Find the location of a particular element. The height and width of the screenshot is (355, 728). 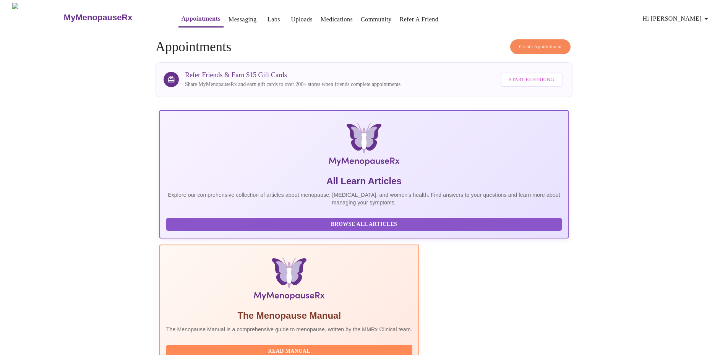

button: Labs is located at coordinates (274, 19).